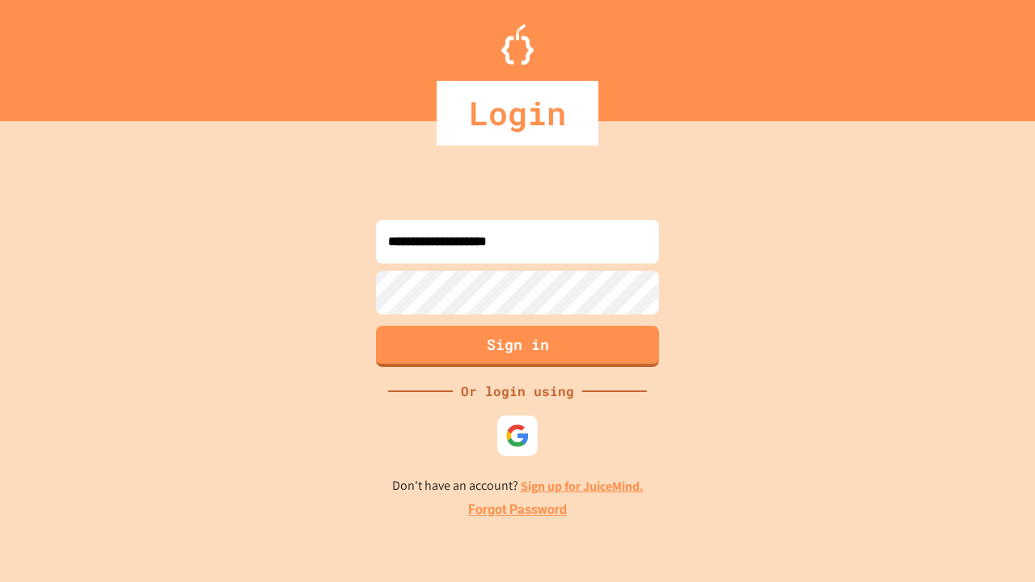  What do you see at coordinates (518, 486) in the screenshot?
I see `p: Don't have an account?` at bounding box center [518, 486].